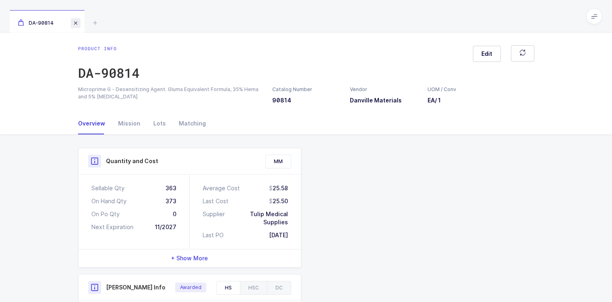  I want to click on div: 11/2027, so click(165, 227).